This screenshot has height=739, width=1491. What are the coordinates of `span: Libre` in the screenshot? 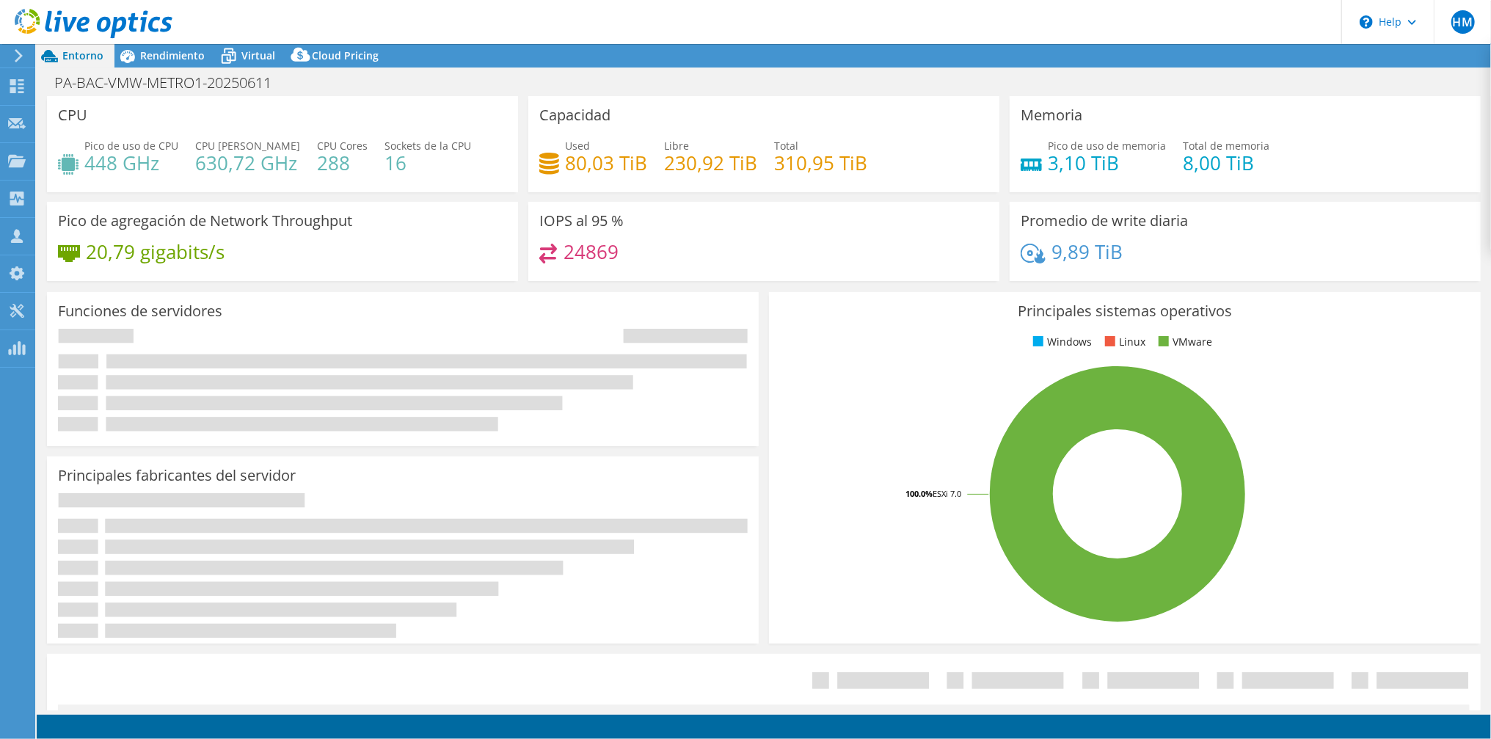 It's located at (676, 145).